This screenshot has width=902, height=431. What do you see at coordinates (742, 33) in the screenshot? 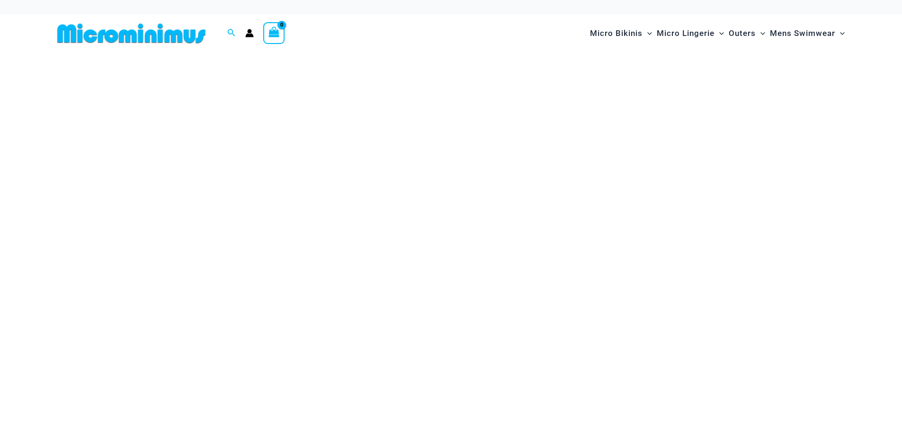
I see `span: Outers` at bounding box center [742, 33].